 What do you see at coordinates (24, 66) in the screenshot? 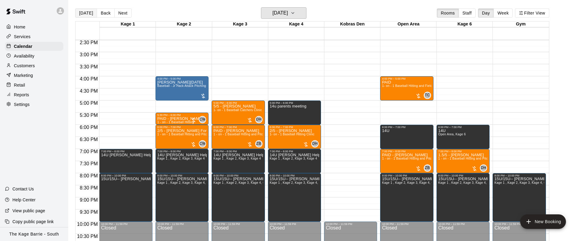
I see `p: Customers` at bounding box center [24, 66].